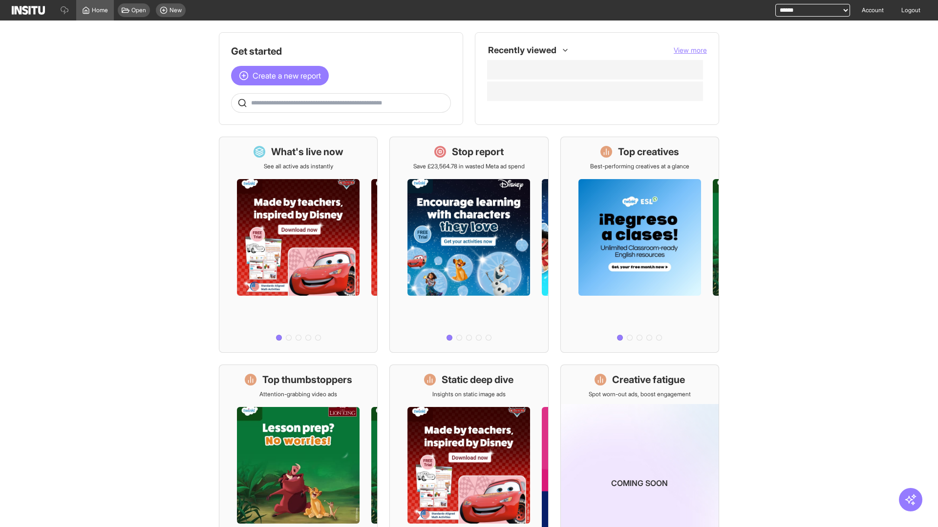 The height and width of the screenshot is (527, 938). Describe the element at coordinates (648, 152) in the screenshot. I see `h1: Top creatives` at that location.